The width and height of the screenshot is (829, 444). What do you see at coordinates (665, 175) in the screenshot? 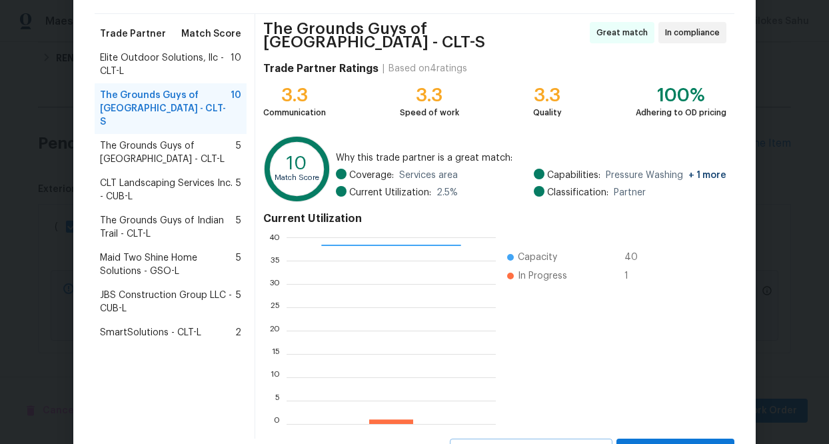
I see `span: Pressure Washing` at bounding box center [665, 175].